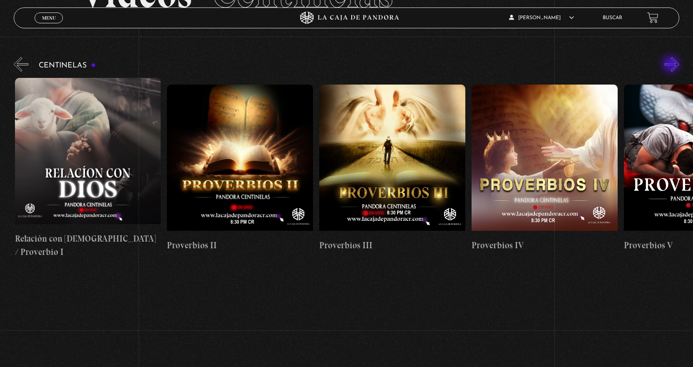 Image resolution: width=693 pixels, height=367 pixels. What do you see at coordinates (240, 245) in the screenshot?
I see `h4: Proverbios II` at bounding box center [240, 245].